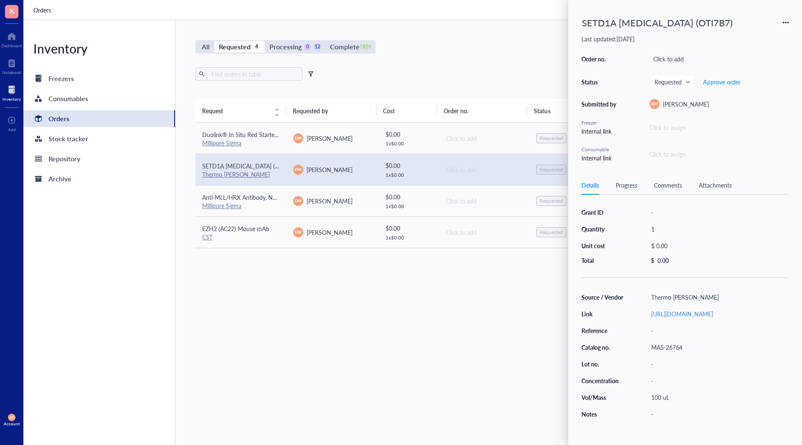 This screenshot has height=445, width=802. I want to click on div: 1, so click(718, 229).